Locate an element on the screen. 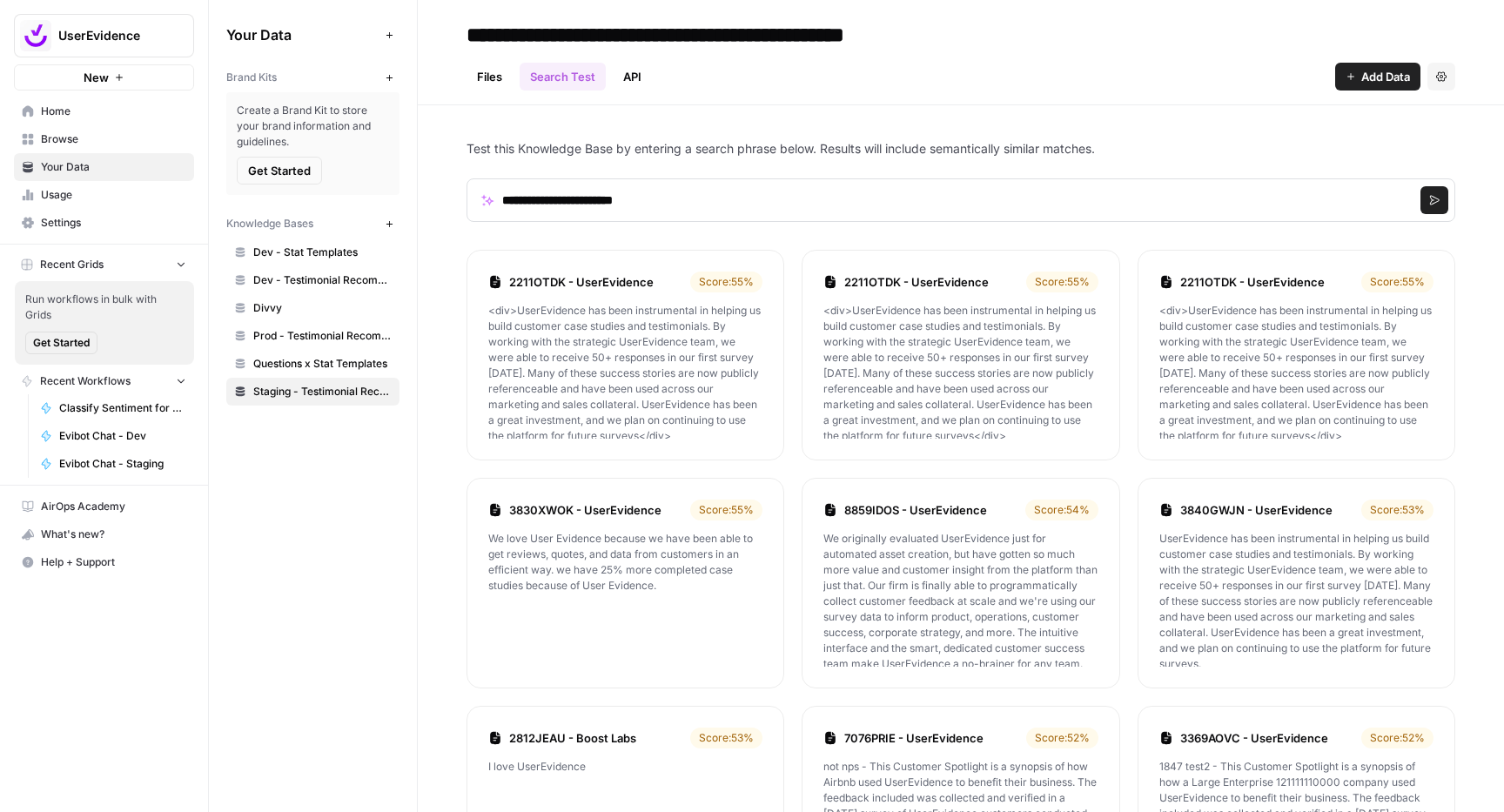  span: Evibot Chat - Staging is located at coordinates (123, 464).